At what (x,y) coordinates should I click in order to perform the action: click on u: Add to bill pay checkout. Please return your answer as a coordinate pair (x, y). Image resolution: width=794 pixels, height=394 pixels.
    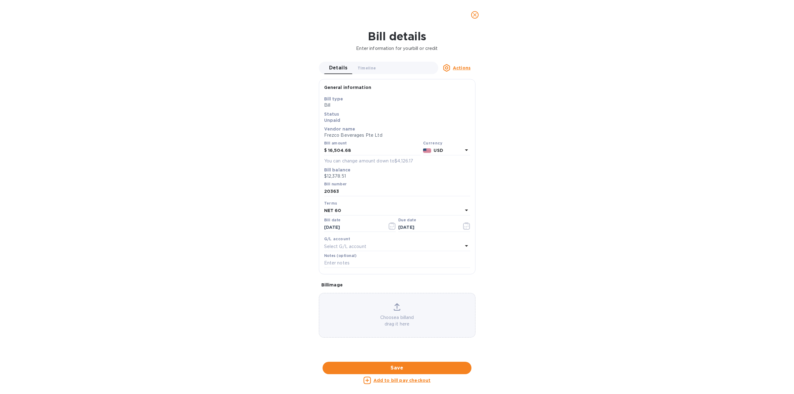
    Looking at the image, I should click on (402, 380).